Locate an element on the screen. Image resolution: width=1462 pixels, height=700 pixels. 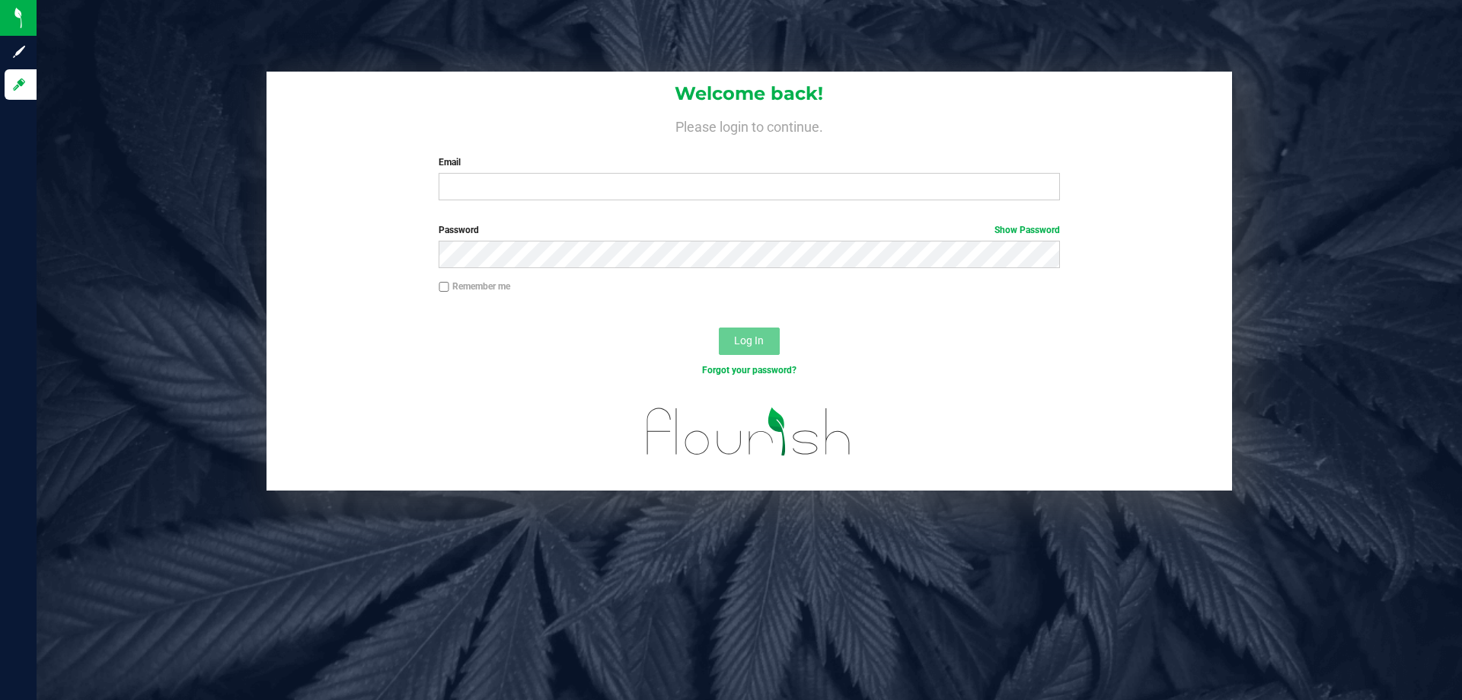
h4: Please login to continue. is located at coordinates (749, 125).